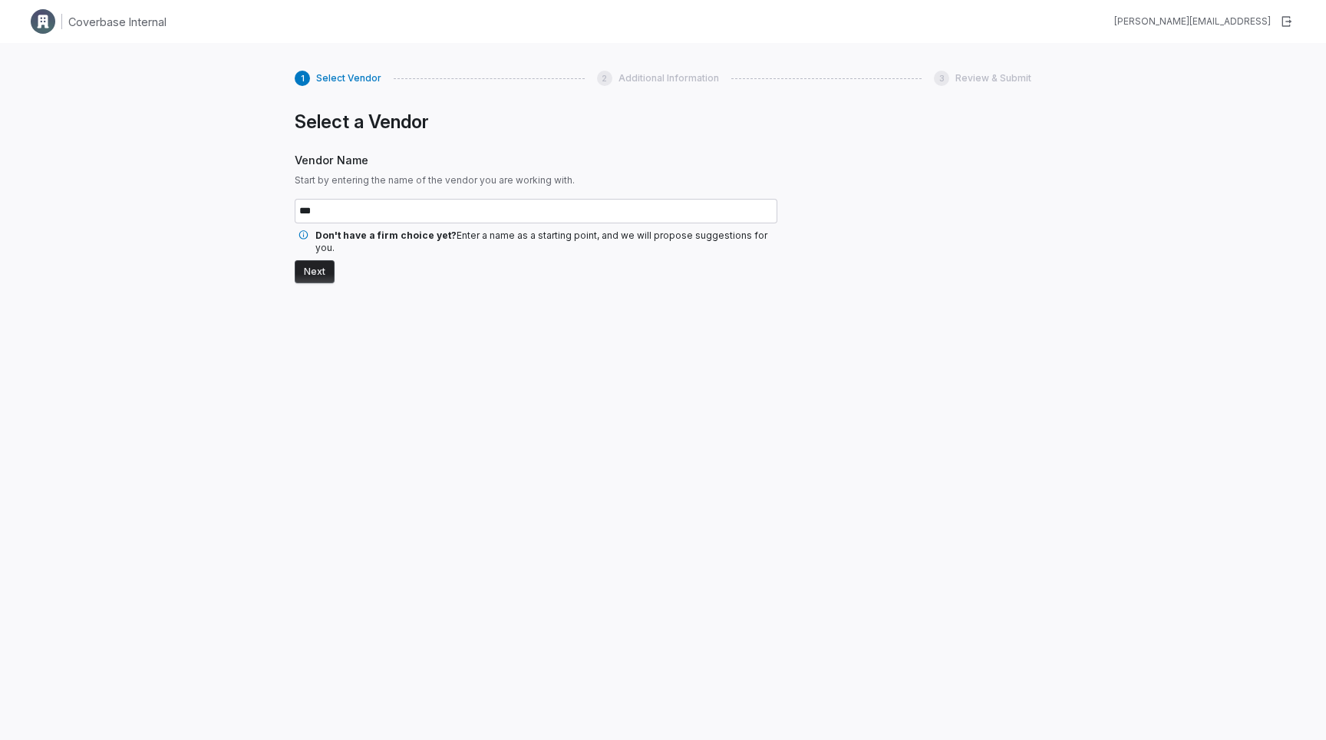 The image size is (1326, 740). What do you see at coordinates (536, 122) in the screenshot?
I see `h1: Select a Vendor` at bounding box center [536, 122].